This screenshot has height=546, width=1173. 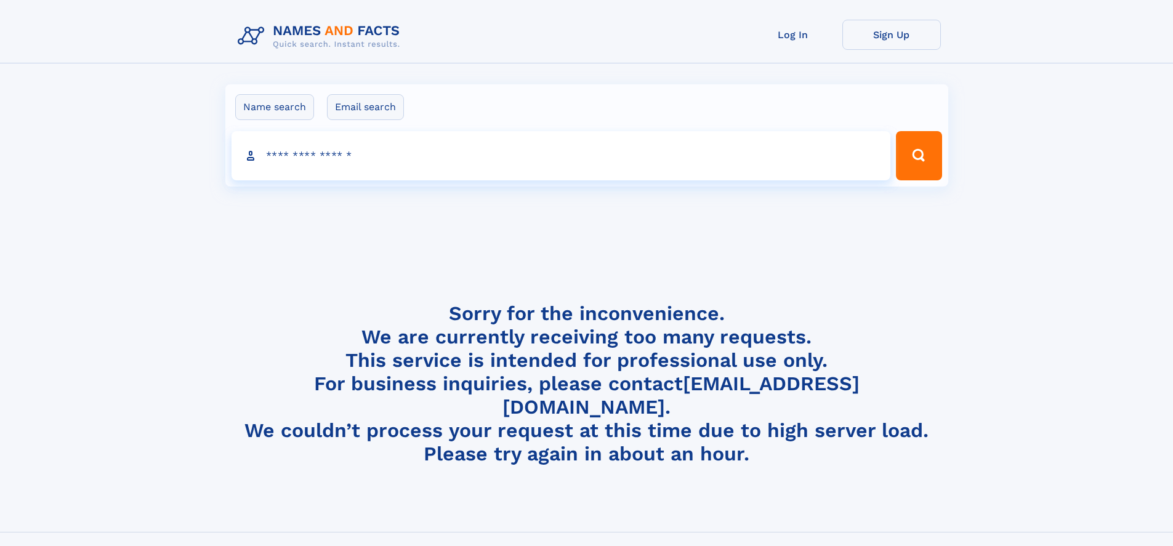 I want to click on a: Sign Up, so click(x=892, y=34).